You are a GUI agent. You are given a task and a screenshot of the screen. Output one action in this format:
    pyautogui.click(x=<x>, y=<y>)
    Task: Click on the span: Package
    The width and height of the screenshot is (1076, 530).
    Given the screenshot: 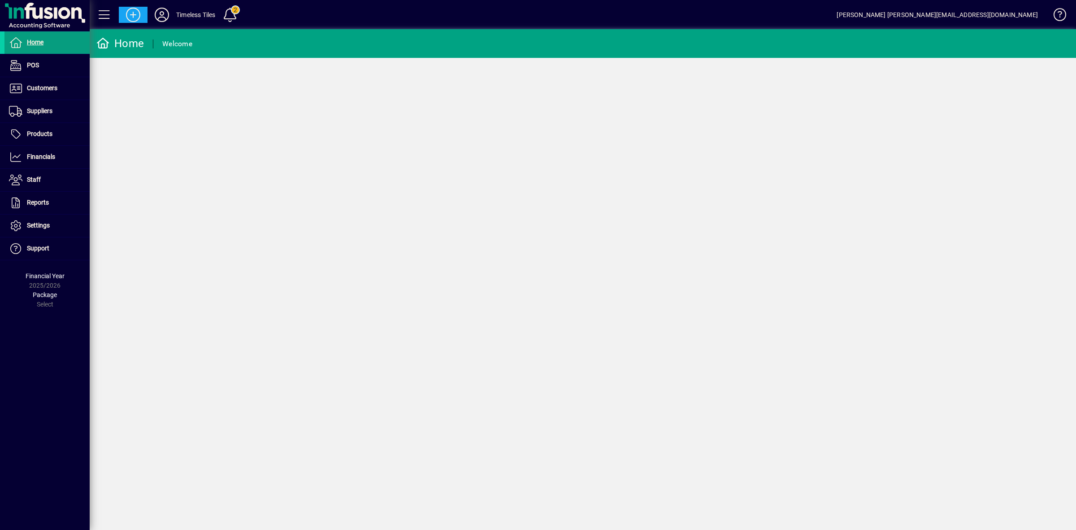 What is the action you would take?
    pyautogui.click(x=45, y=295)
    